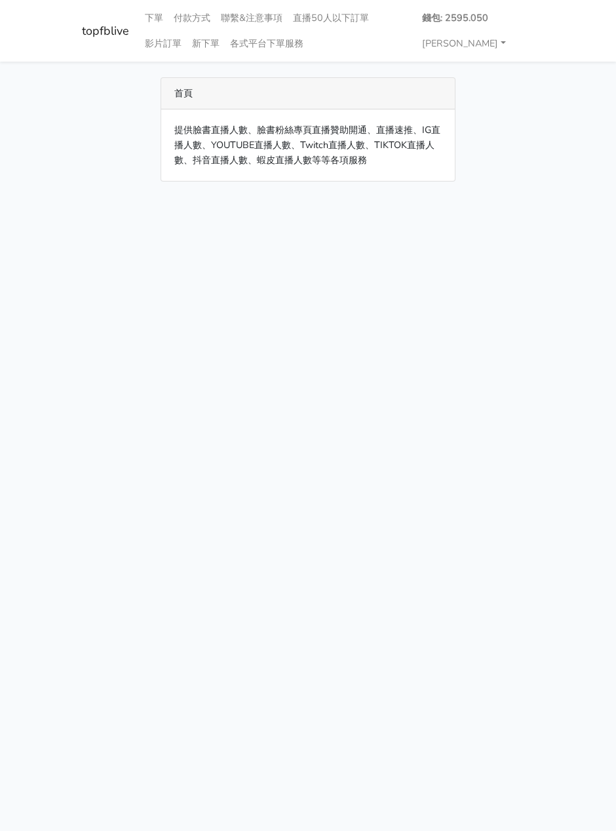 The height and width of the screenshot is (831, 616). What do you see at coordinates (267, 43) in the screenshot?
I see `a: 各式平台下單服務` at bounding box center [267, 43].